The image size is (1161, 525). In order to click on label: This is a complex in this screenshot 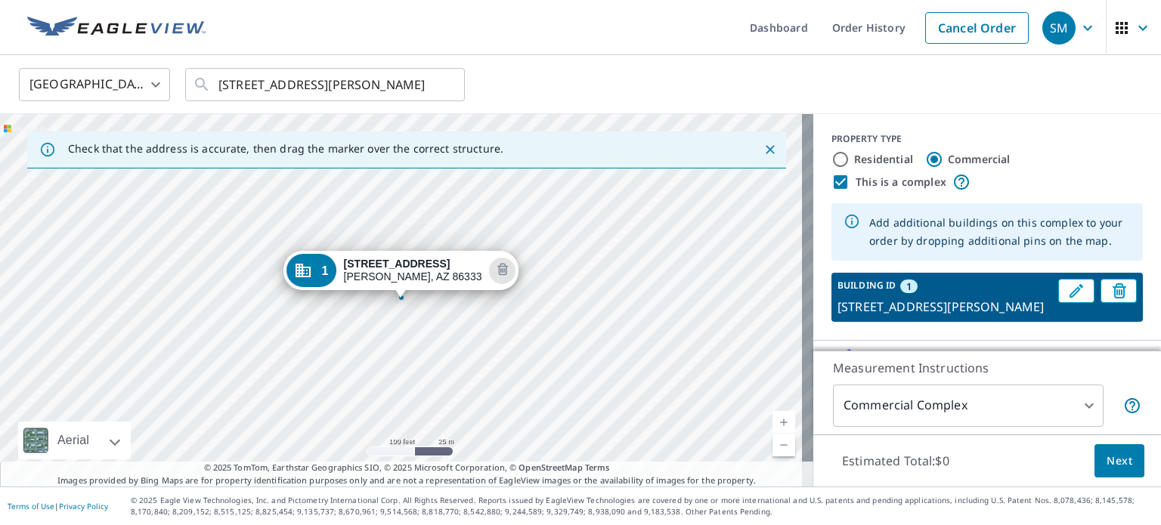, I will do `click(901, 182)`.